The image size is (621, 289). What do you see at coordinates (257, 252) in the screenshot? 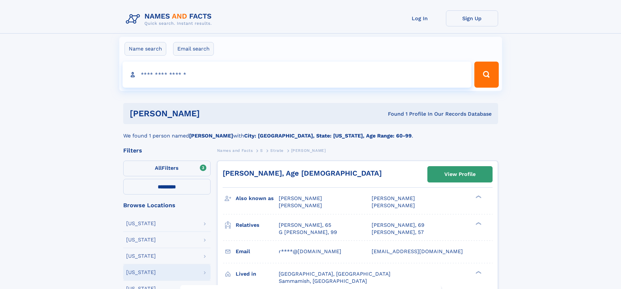
I see `h3: Email` at bounding box center [257, 252].